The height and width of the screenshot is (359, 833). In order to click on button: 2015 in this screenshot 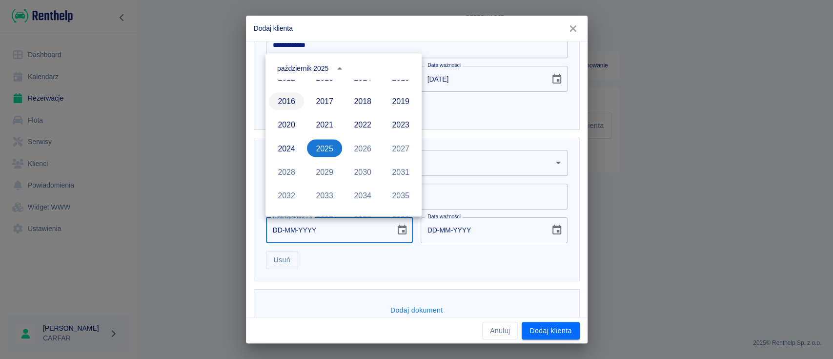, I will do `click(401, 78)`.